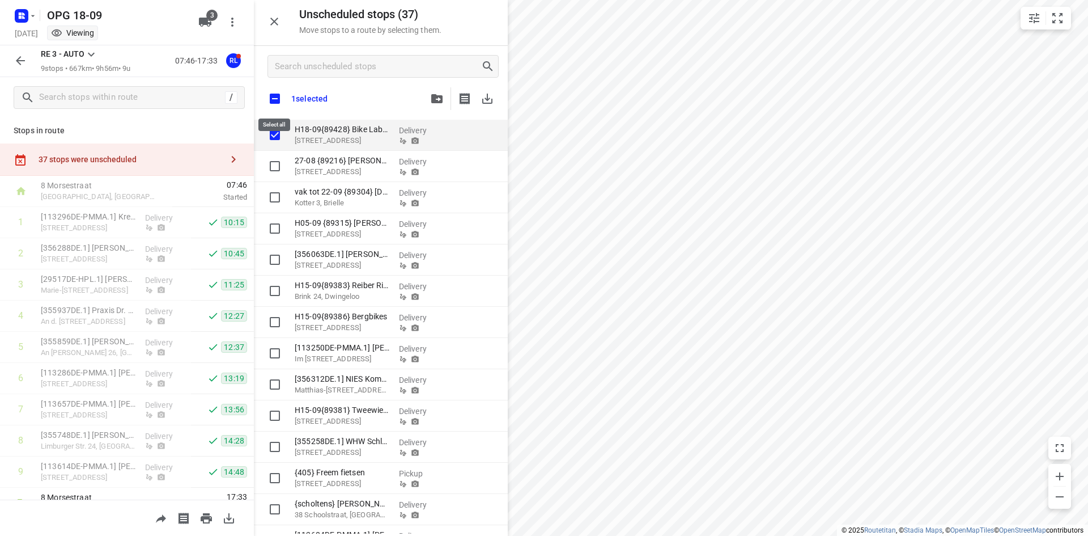  I want to click on p: Kamperfoelieweg 36, Amsterdam, so click(342, 141).